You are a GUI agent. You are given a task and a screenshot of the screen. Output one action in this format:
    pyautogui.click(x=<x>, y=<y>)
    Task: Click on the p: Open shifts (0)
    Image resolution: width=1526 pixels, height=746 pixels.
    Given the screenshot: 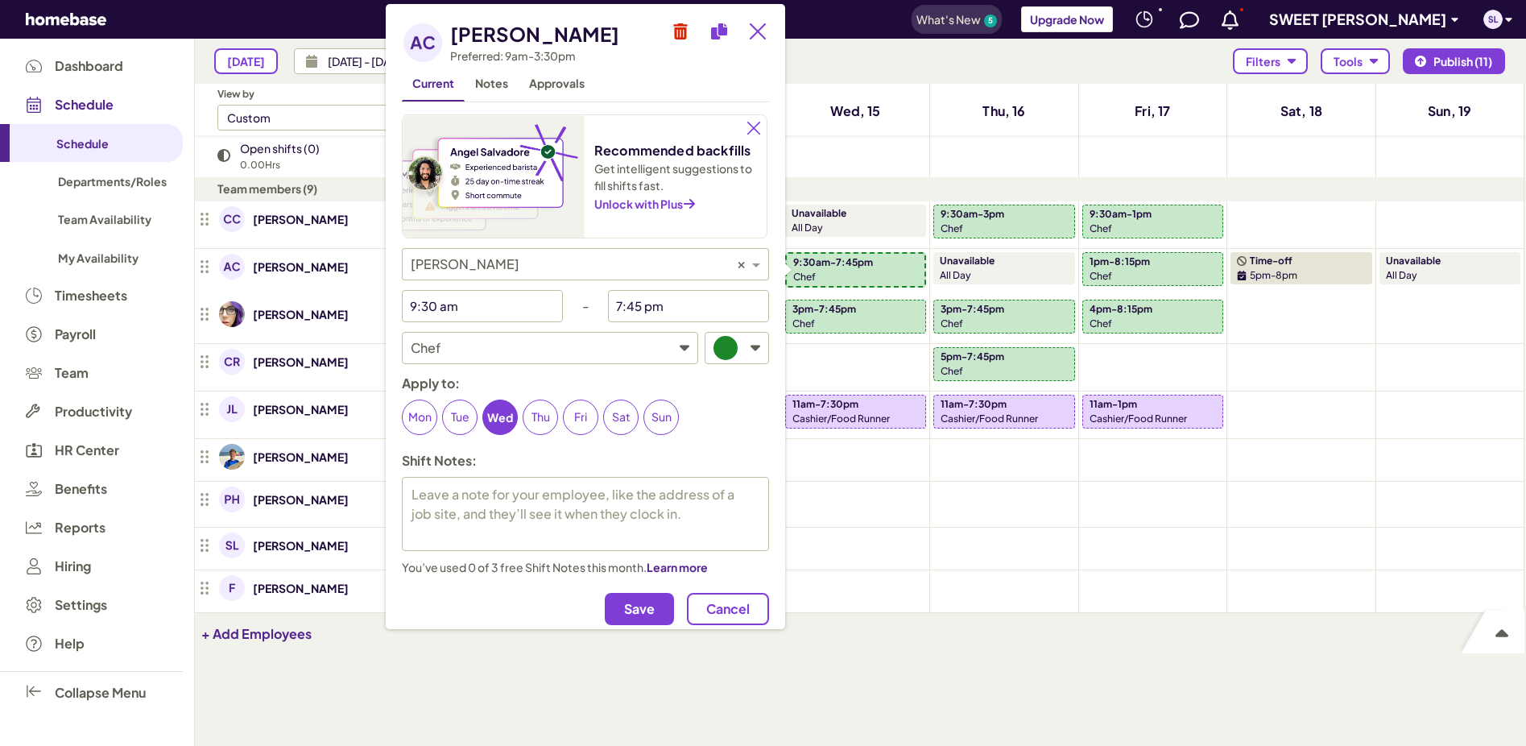 What is the action you would take?
    pyautogui.click(x=279, y=148)
    